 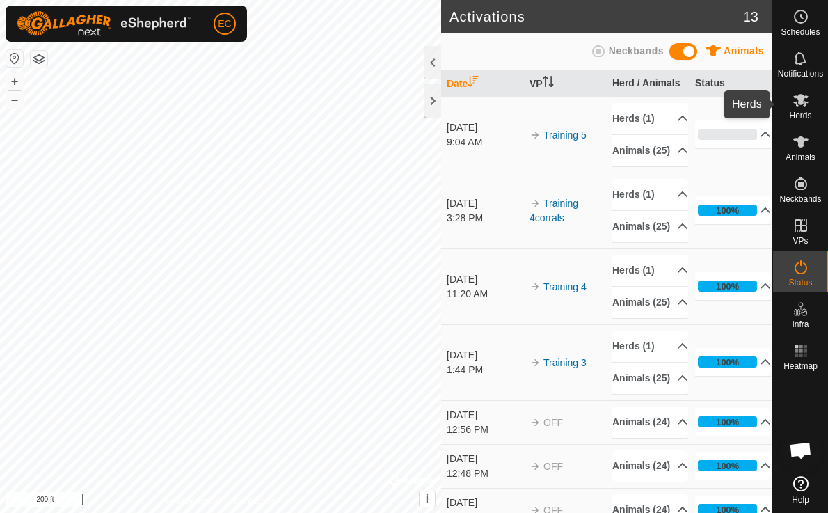 I want to click on div: 11:20 AM, so click(x=484, y=294).